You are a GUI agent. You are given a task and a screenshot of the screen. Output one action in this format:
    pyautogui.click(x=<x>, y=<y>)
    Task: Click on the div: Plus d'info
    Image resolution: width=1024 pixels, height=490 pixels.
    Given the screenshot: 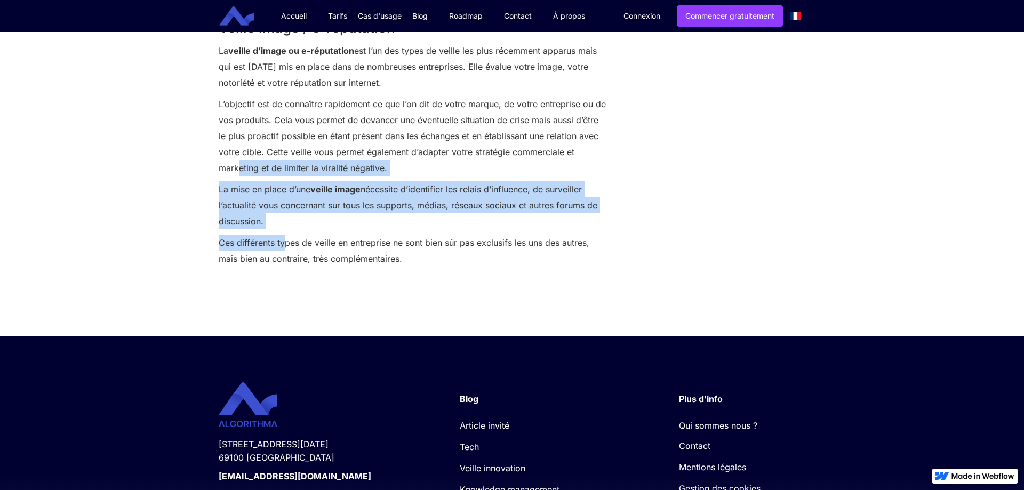 What is the action you would take?
    pyautogui.click(x=737, y=399)
    